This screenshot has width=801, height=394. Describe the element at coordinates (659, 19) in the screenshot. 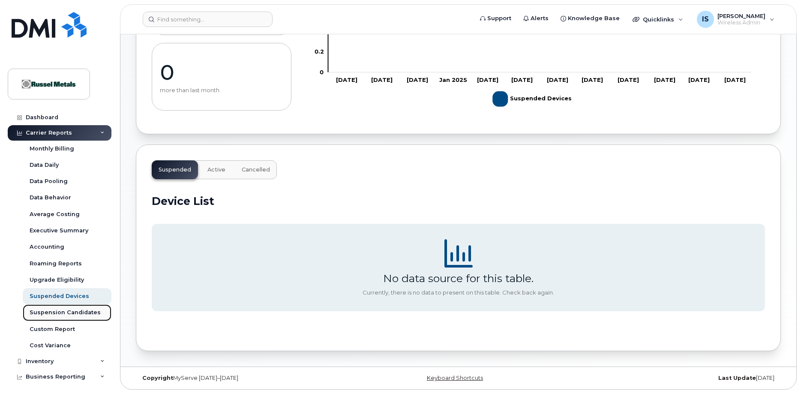

I see `span: Quicklinks` at that location.